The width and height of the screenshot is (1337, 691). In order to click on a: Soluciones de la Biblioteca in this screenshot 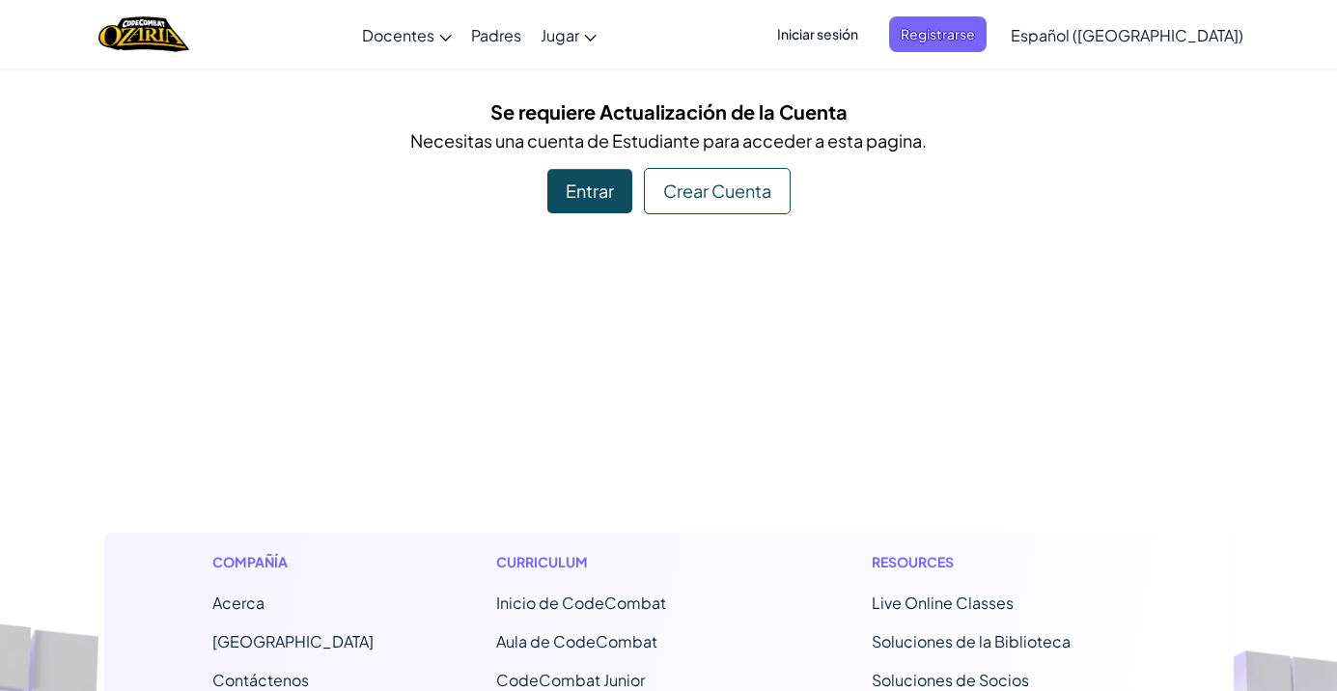, I will do `click(971, 641)`.